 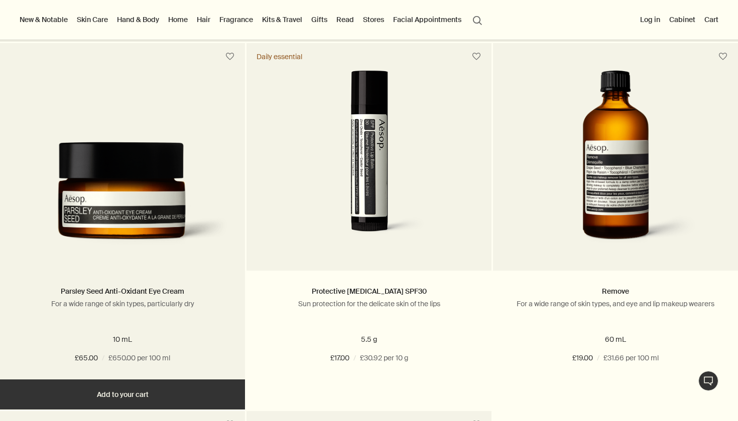 What do you see at coordinates (708, 381) in the screenshot?
I see `button: Live Assistance` at bounding box center [708, 381].